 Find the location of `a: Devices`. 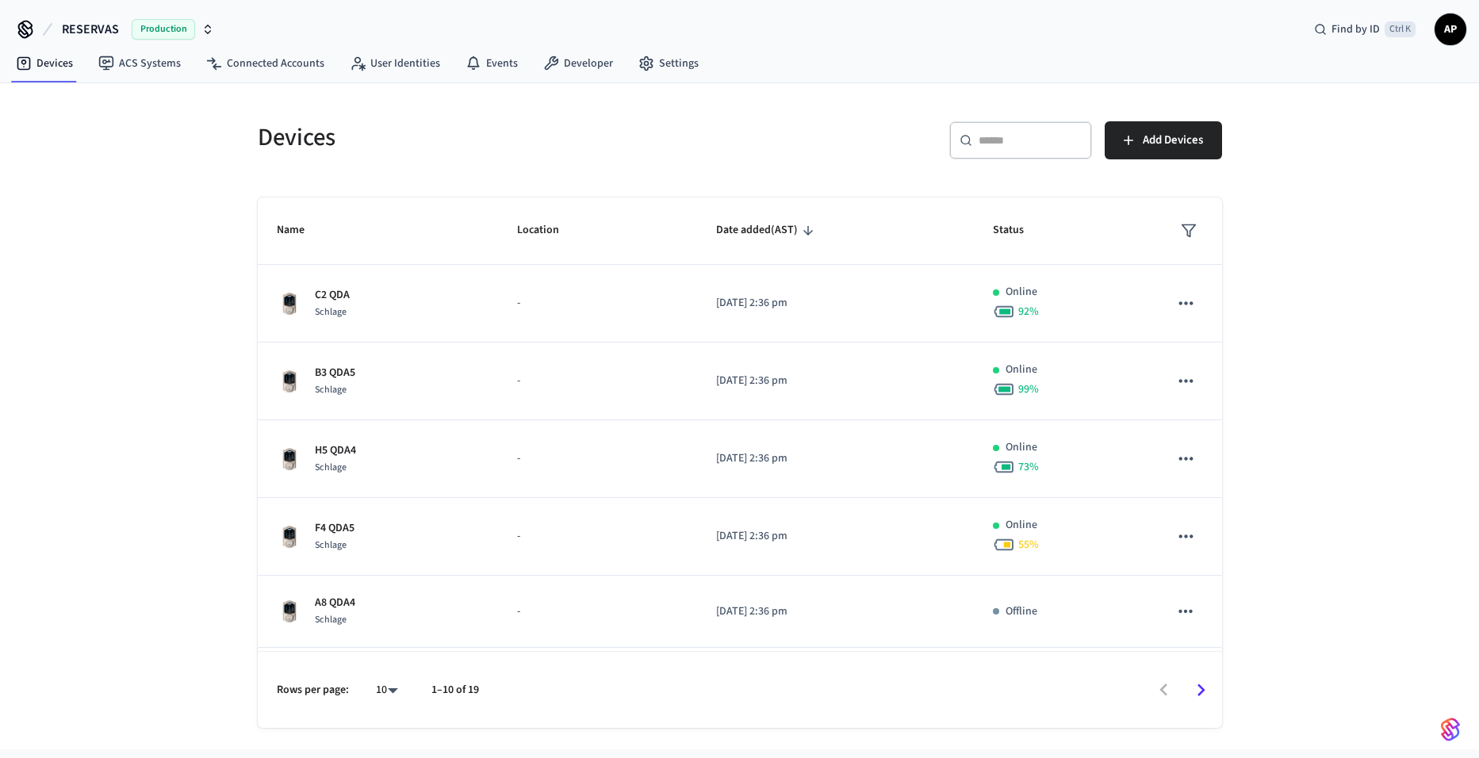

a: Devices is located at coordinates (44, 63).